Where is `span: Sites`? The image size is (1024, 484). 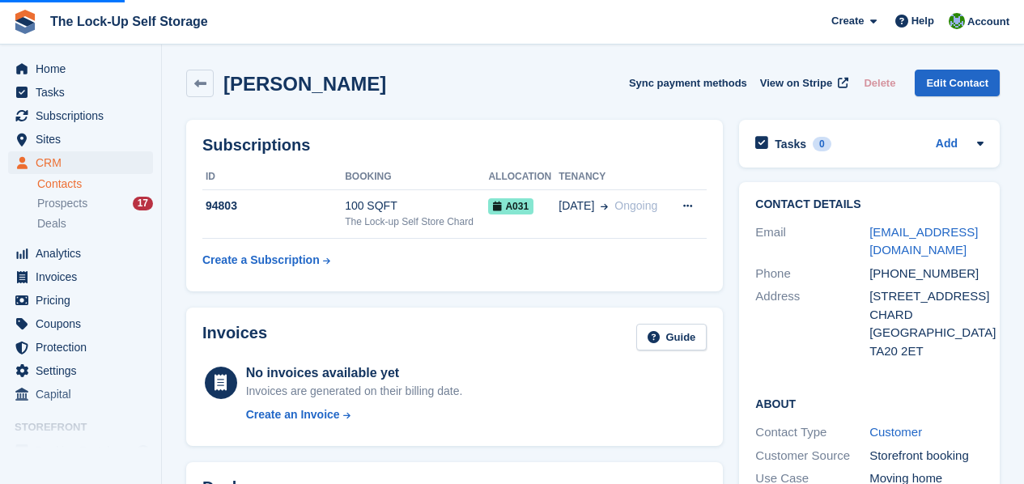
span: Sites is located at coordinates (84, 139).